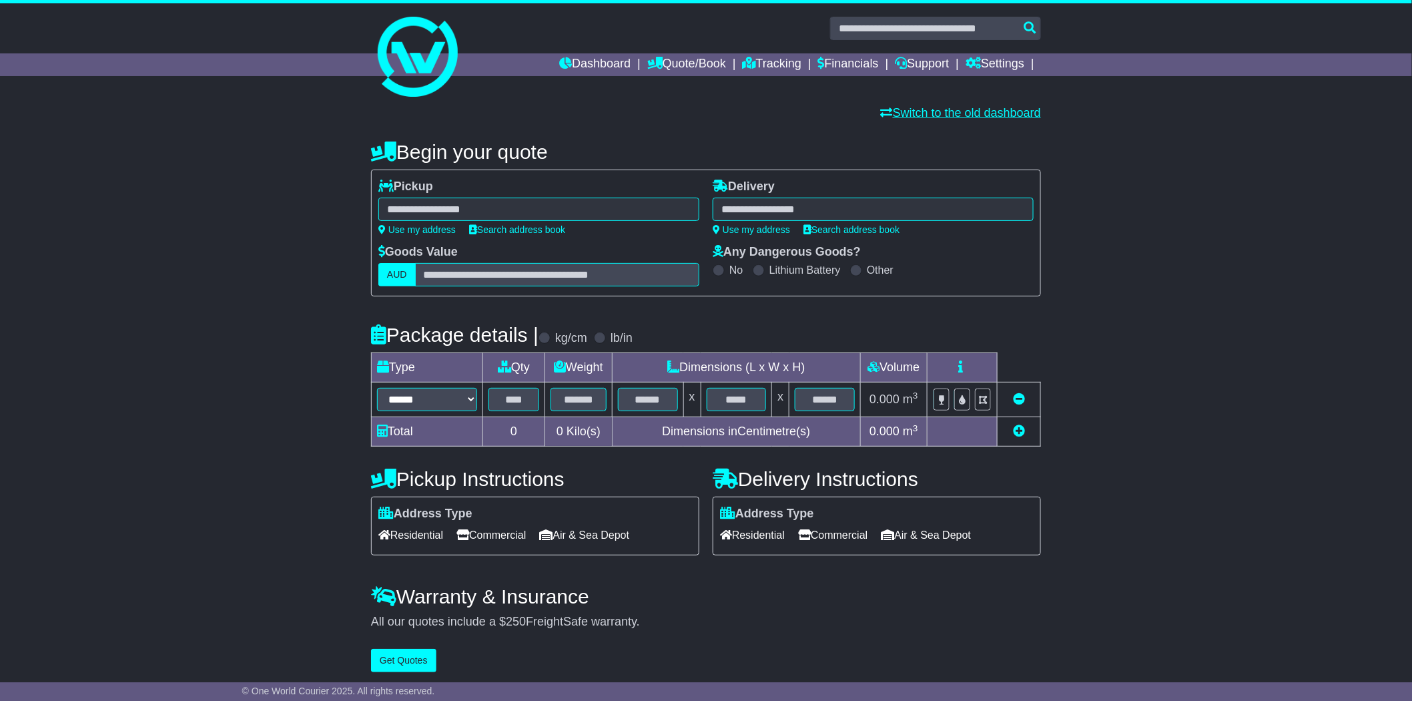 The image size is (1412, 701). I want to click on td: Type, so click(427, 368).